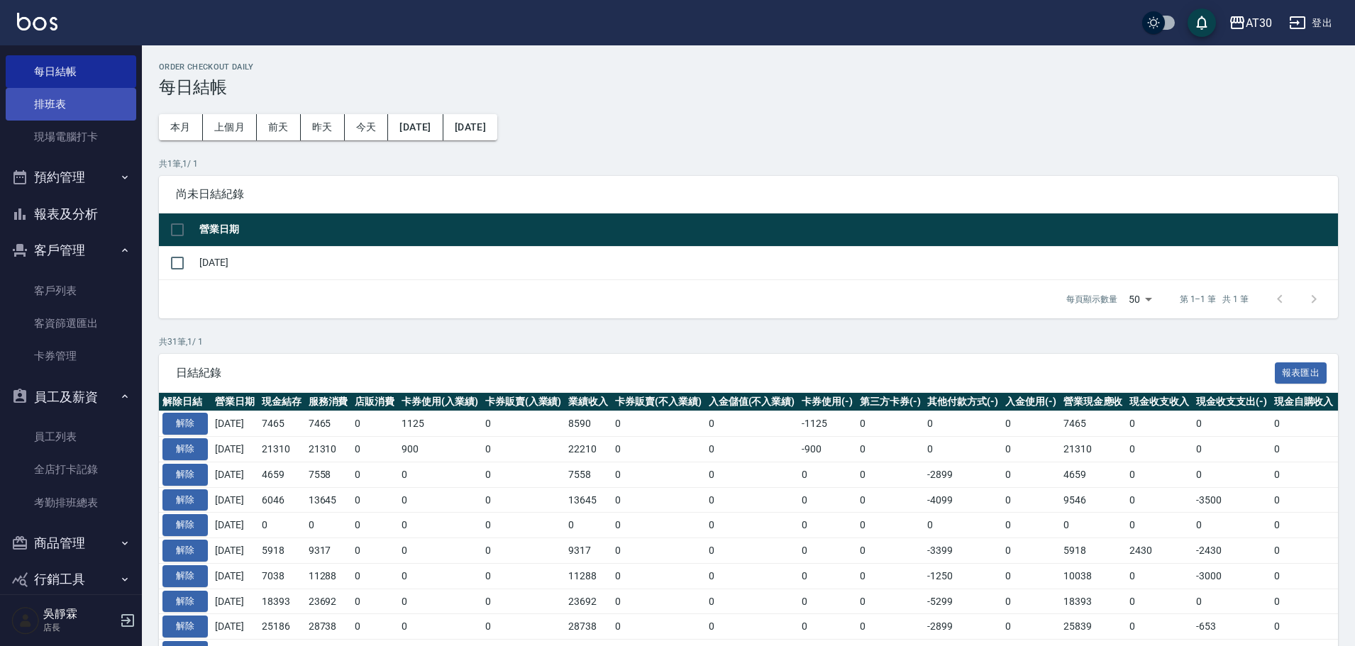 This screenshot has width=1355, height=646. I want to click on td: -3399, so click(962, 551).